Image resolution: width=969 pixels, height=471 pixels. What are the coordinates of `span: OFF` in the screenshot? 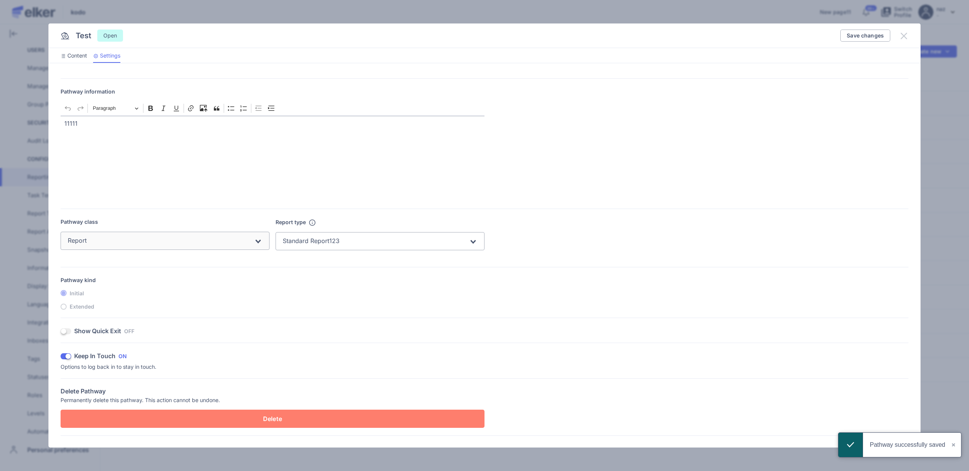 It's located at (129, 331).